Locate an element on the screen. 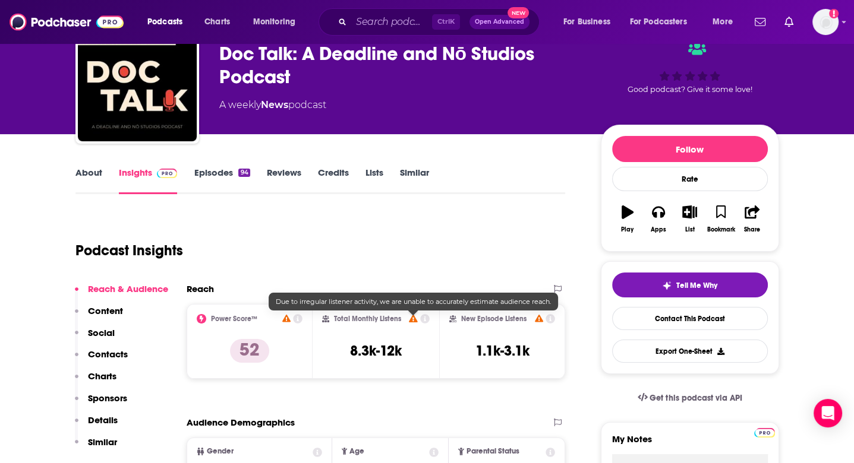 Image resolution: width=854 pixels, height=463 pixels. span: Good podcast? Give it some love! is located at coordinates (690, 89).